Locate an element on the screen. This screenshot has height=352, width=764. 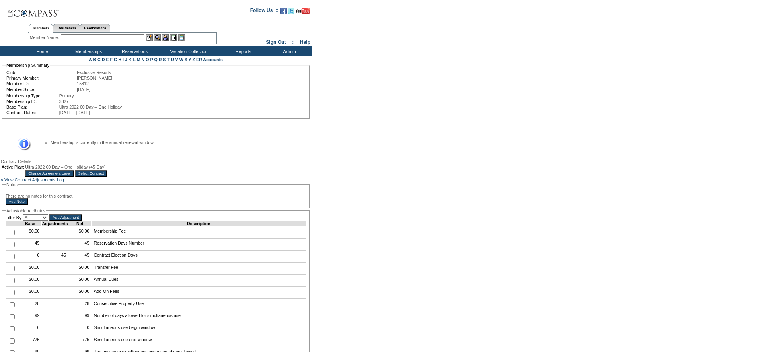
span: Ultra 2022 60 Day – One Holiday is located at coordinates (90, 107).